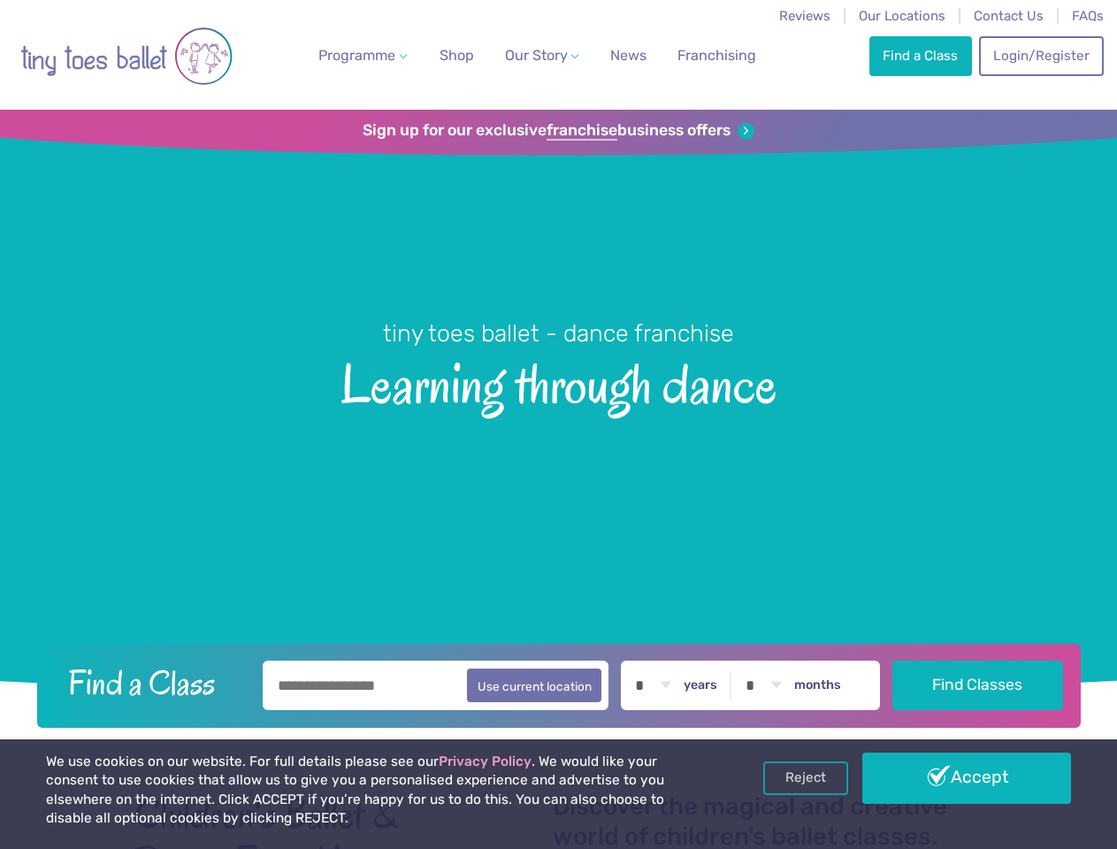 The height and width of the screenshot is (849, 1117). Describe the element at coordinates (536, 55) in the screenshot. I see `span: Our Story` at that location.